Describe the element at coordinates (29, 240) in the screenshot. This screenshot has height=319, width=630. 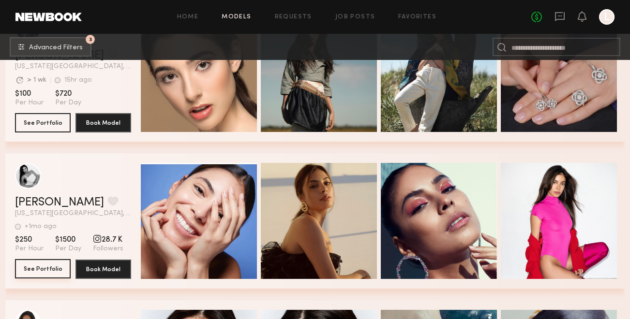
I see `span: $250` at that location.